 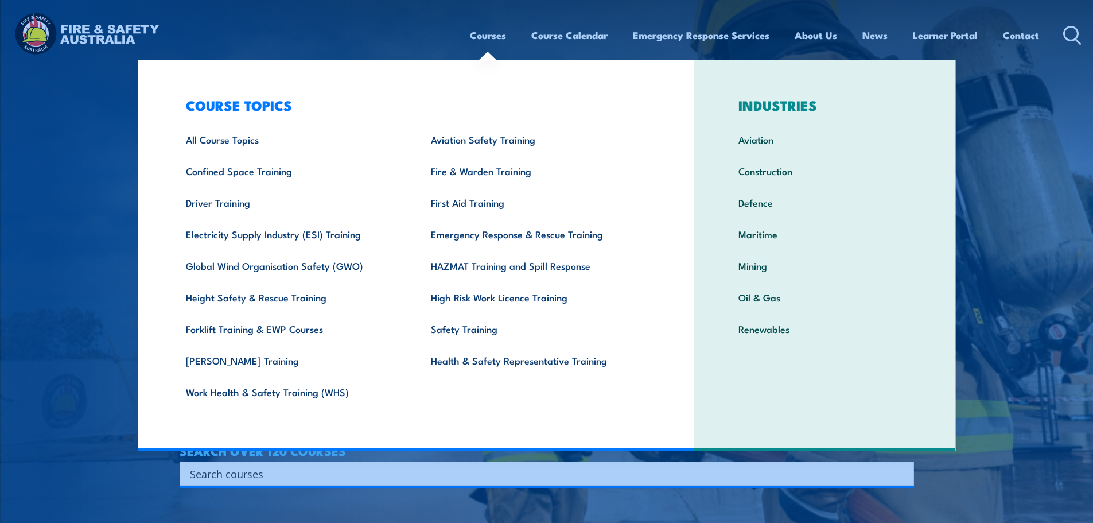 What do you see at coordinates (290, 234) in the screenshot?
I see `a: Electricity Supply Industry (ESI) Training` at bounding box center [290, 234].